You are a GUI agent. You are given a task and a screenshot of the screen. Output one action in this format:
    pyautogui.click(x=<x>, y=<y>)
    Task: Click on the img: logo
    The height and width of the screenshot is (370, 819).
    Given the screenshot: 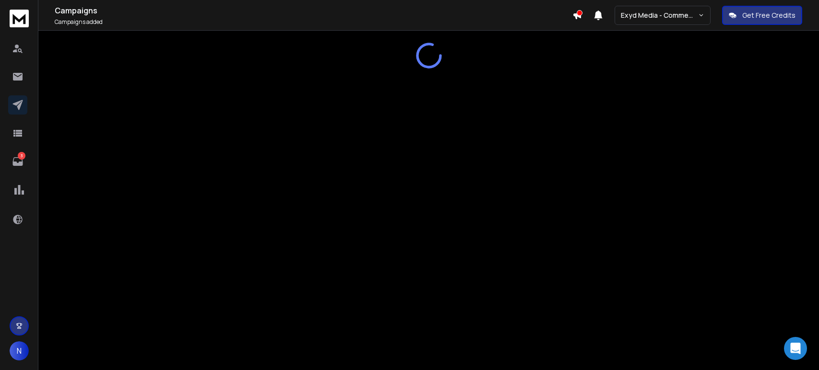 What is the action you would take?
    pyautogui.click(x=19, y=18)
    